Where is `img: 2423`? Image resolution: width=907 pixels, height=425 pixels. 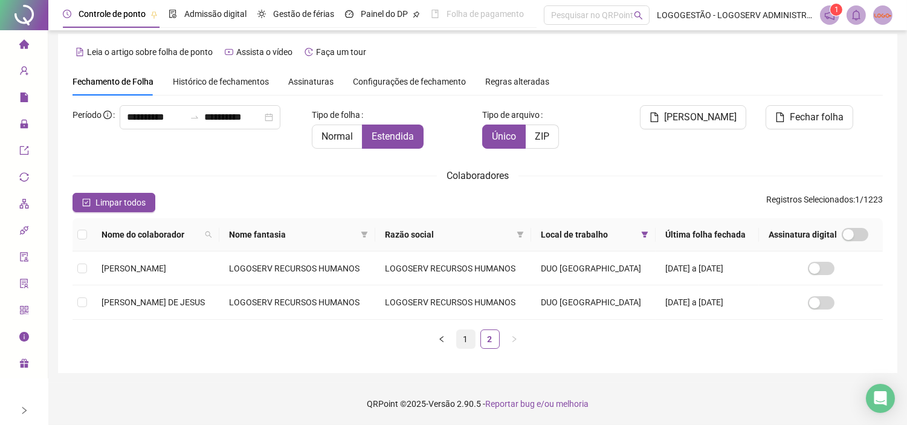
img: 2423 is located at coordinates (883, 15).